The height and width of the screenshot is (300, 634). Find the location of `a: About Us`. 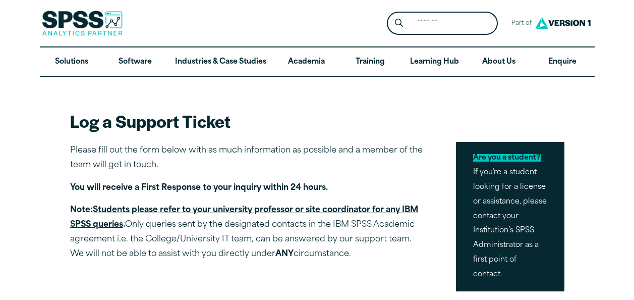

a: About Us is located at coordinates (499, 62).